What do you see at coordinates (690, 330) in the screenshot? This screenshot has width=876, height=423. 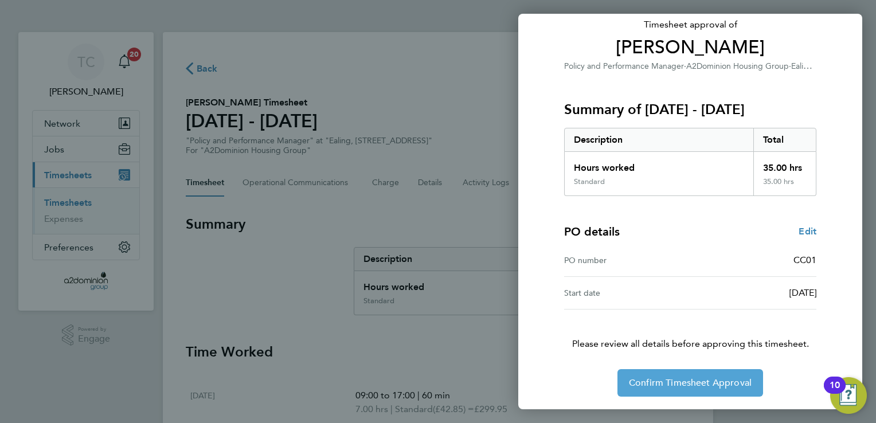 I see `p: Please review all details before approving this timesheet.` at bounding box center [690, 330].